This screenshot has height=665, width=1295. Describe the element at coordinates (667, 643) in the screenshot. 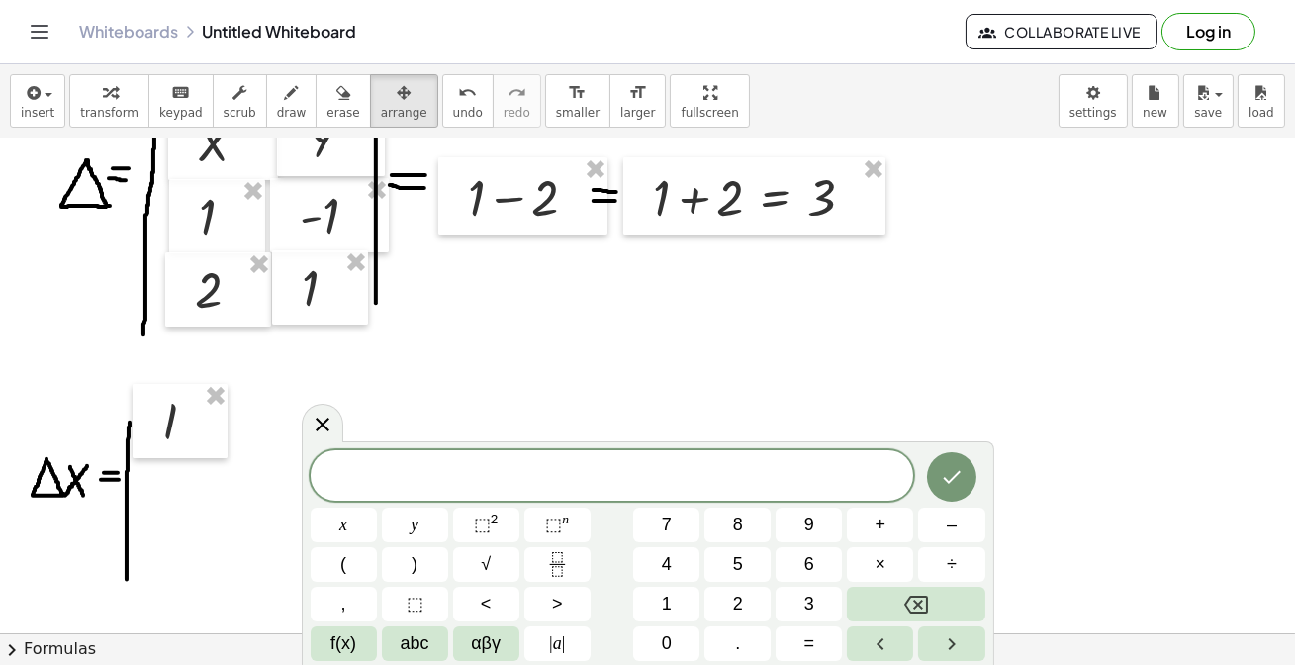

I see `span: 0` at that location.